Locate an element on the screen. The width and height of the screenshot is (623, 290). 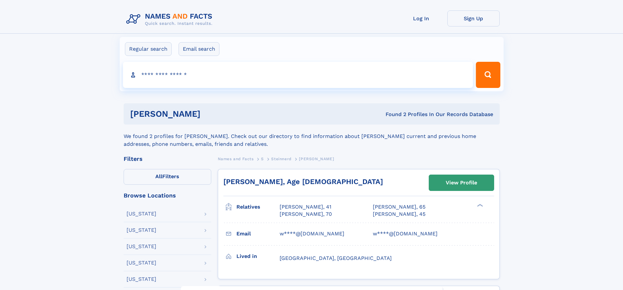
input: search input is located at coordinates (298, 75).